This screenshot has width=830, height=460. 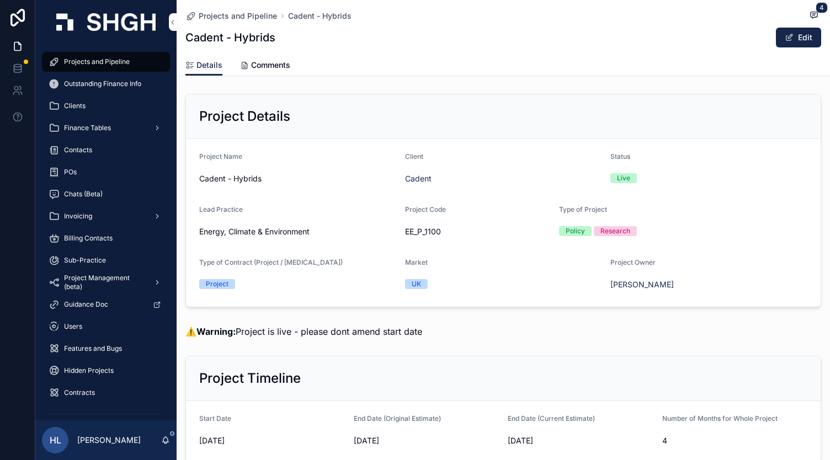 What do you see at coordinates (416, 284) in the screenshot?
I see `div: UK` at bounding box center [416, 284].